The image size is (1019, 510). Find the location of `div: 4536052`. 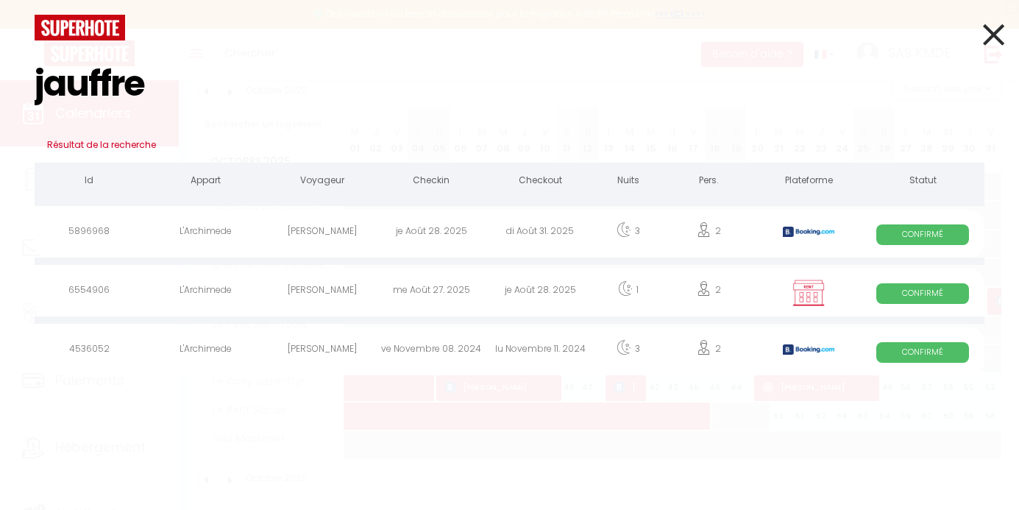

div: 4536052 is located at coordinates (89, 351).